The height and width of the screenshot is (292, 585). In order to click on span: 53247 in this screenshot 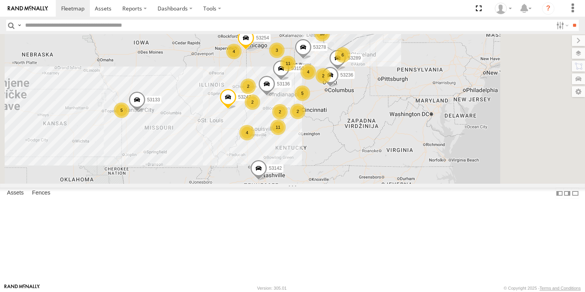, I will do `click(244, 97)`.